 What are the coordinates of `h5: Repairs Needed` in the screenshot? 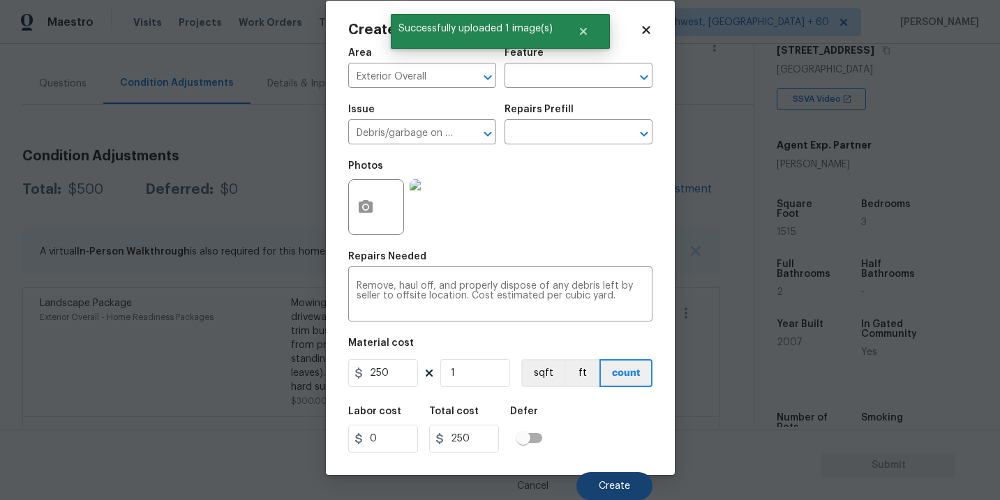 It's located at (387, 257).